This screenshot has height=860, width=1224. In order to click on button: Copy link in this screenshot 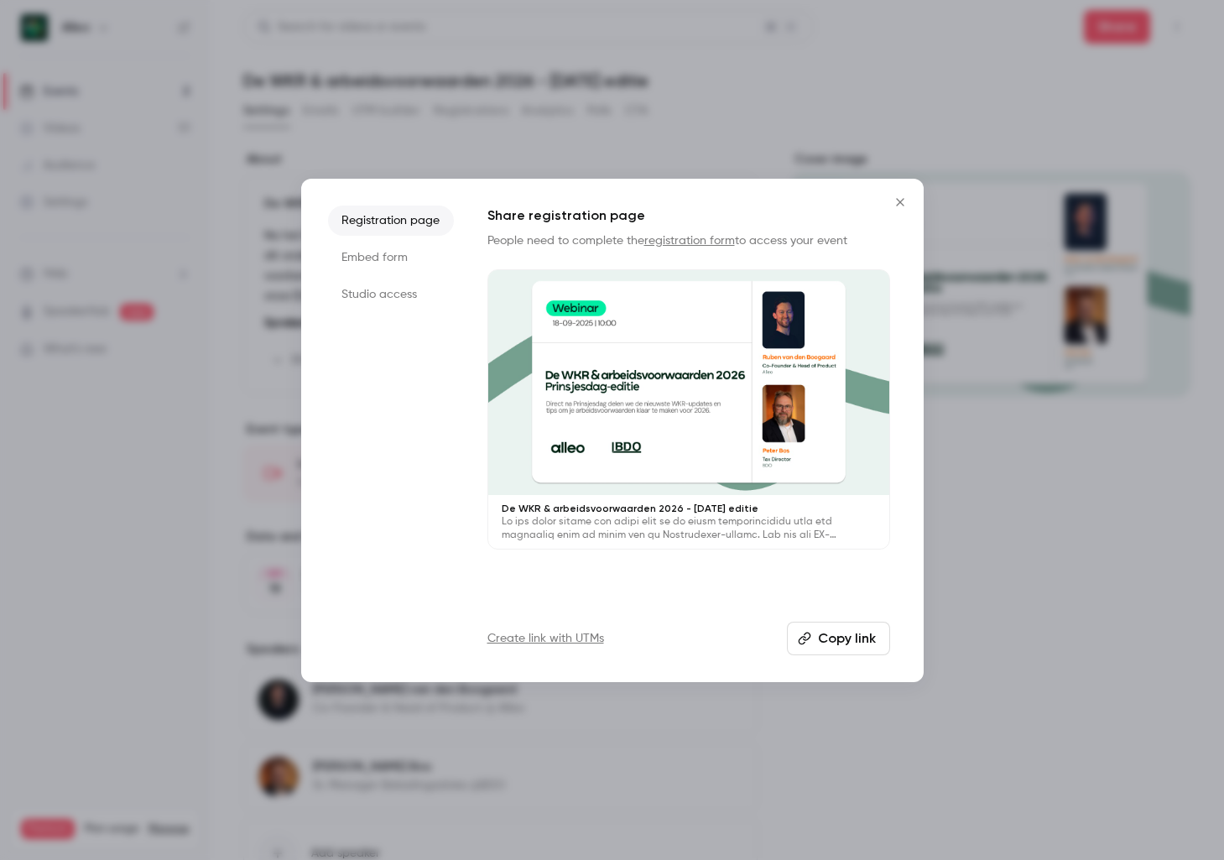, I will do `click(838, 638)`.